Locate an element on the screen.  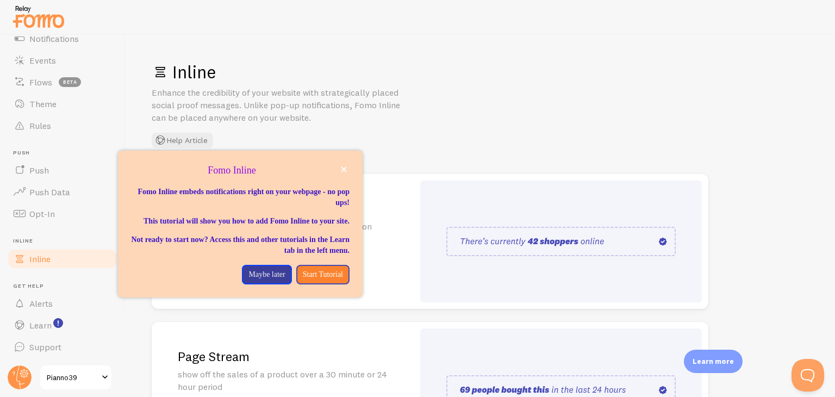
h1: Inline is located at coordinates (480, 72).